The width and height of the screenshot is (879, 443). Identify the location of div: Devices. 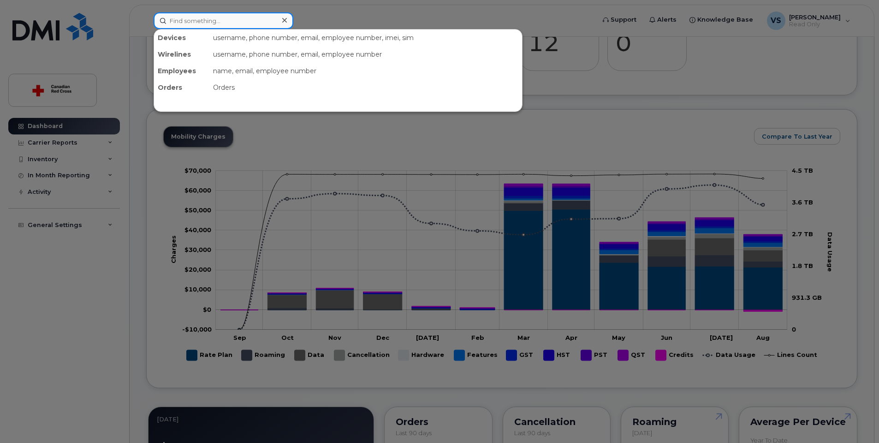
(182, 38).